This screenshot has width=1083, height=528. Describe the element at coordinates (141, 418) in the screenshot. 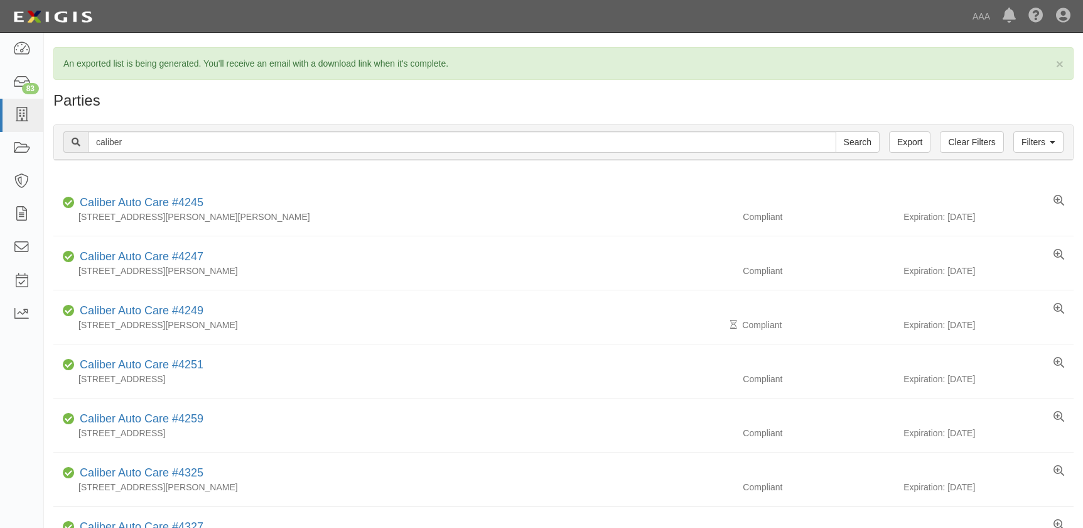

I see `a: Caliber Auto Care #4259` at that location.